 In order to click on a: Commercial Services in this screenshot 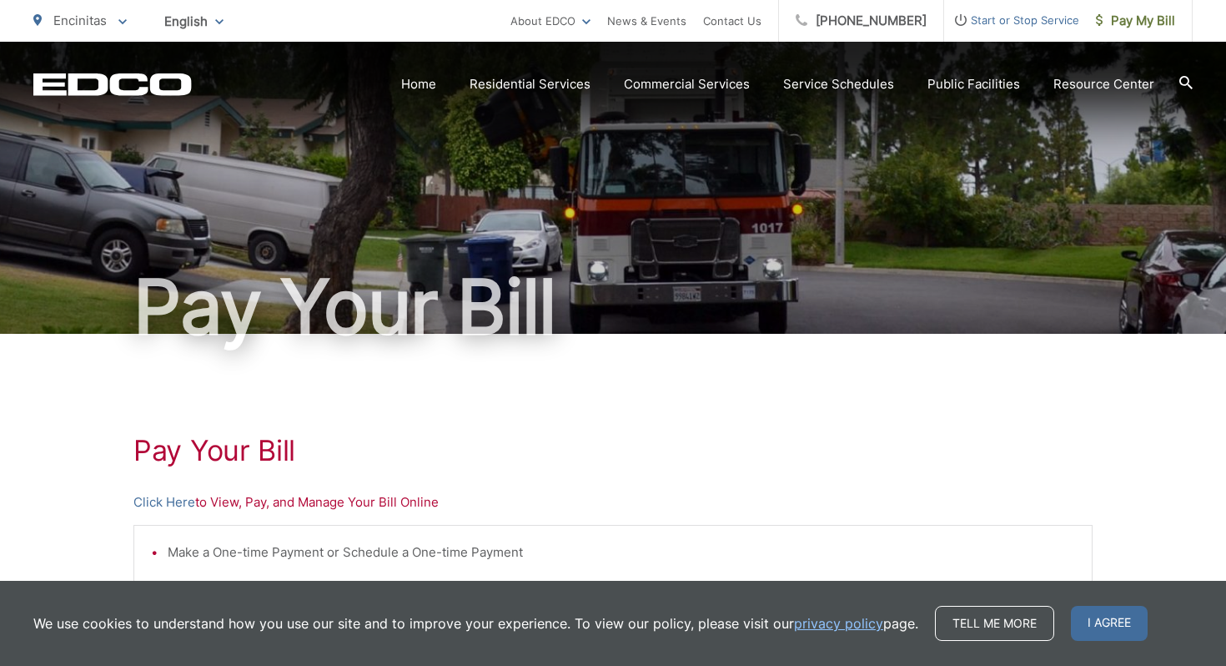, I will do `click(687, 84)`.